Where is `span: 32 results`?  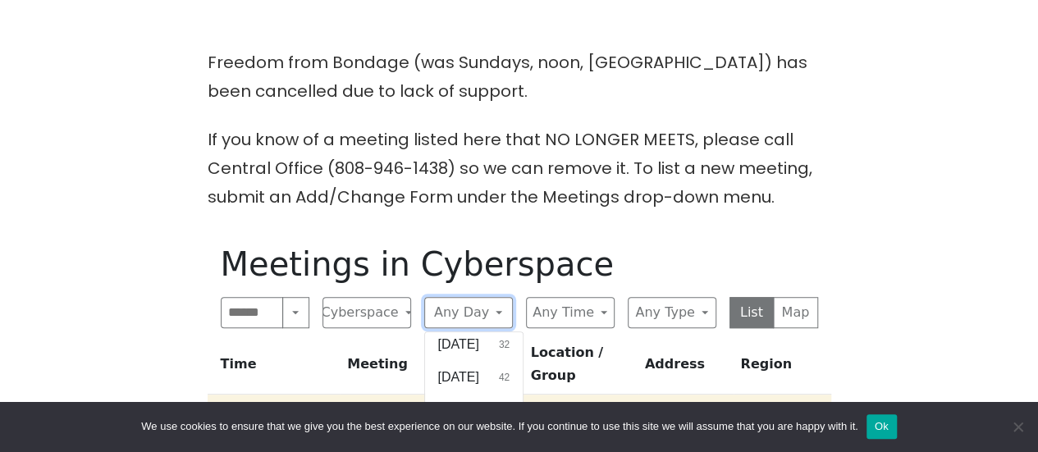 span: 32 results is located at coordinates (504, 345).